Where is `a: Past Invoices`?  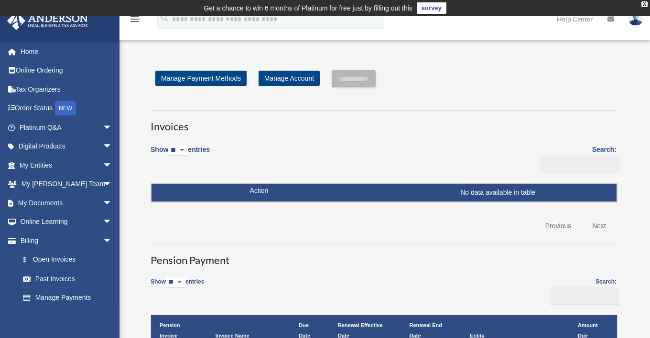
a: Past Invoices is located at coordinates (67, 279).